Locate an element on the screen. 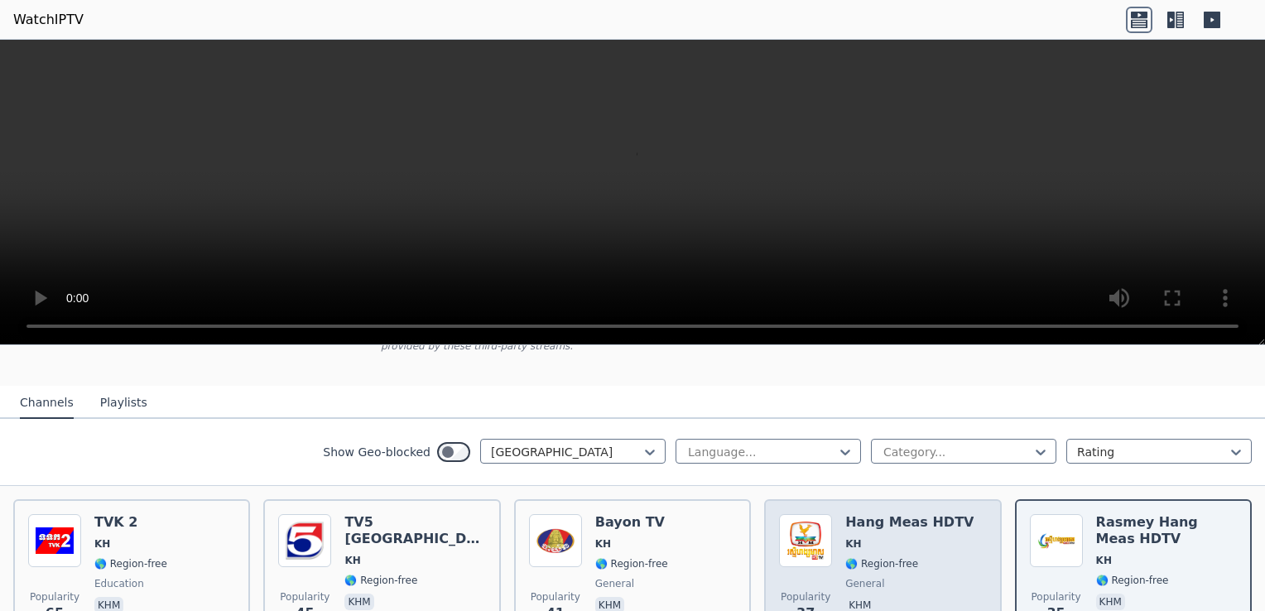 The image size is (1265, 611). img: TVK 2 is located at coordinates (55, 541).